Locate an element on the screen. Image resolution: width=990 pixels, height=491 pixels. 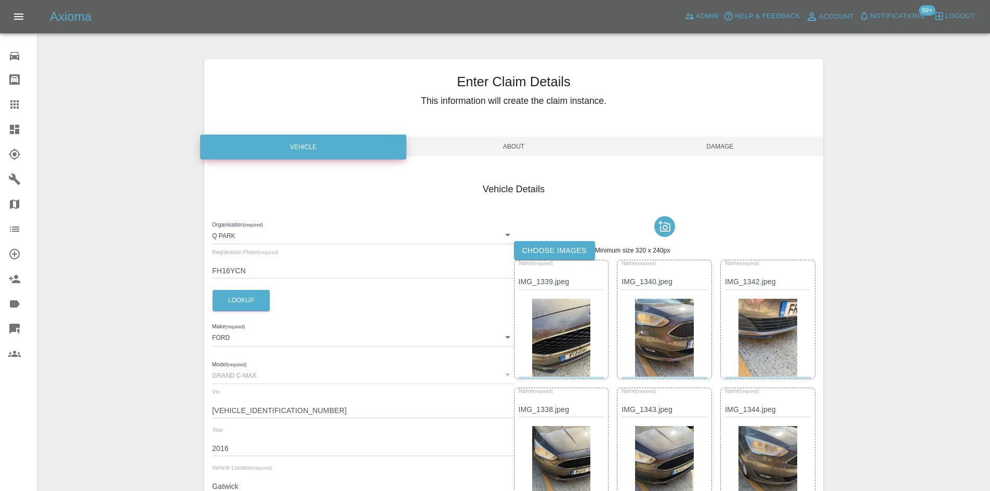
span: 99+ is located at coordinates (927, 10).